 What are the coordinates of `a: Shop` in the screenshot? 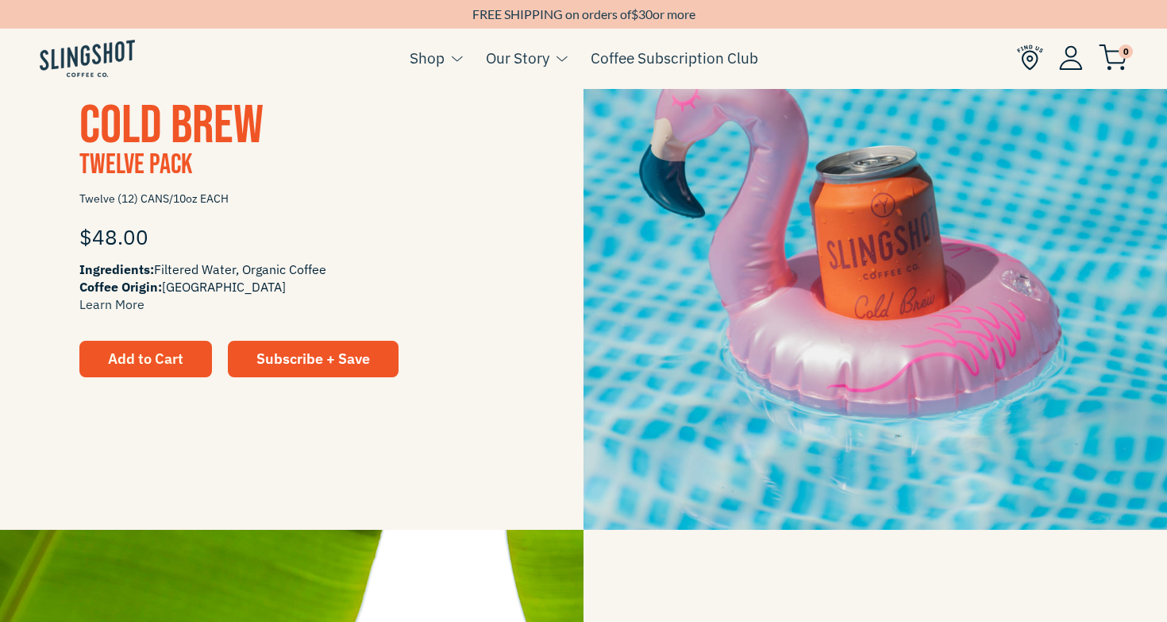 It's located at (427, 58).